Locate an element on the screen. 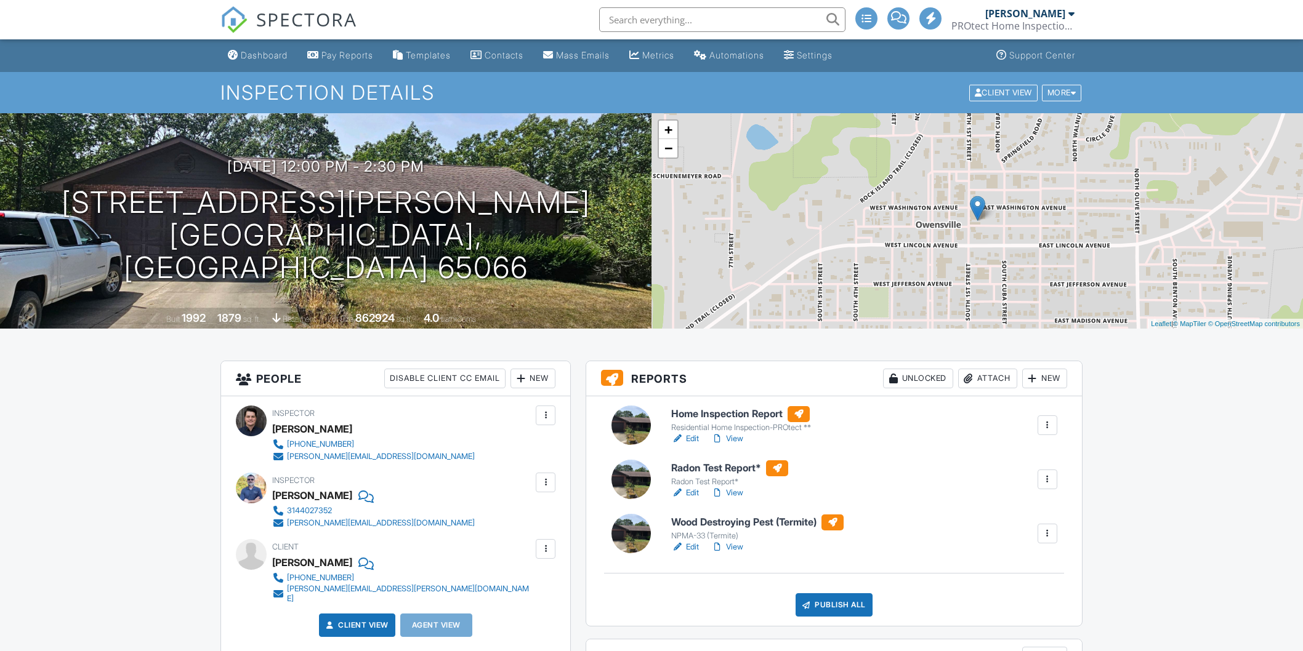 The image size is (1303, 651). img: The Best Home Inspection Software - Spectora is located at coordinates (234, 20).